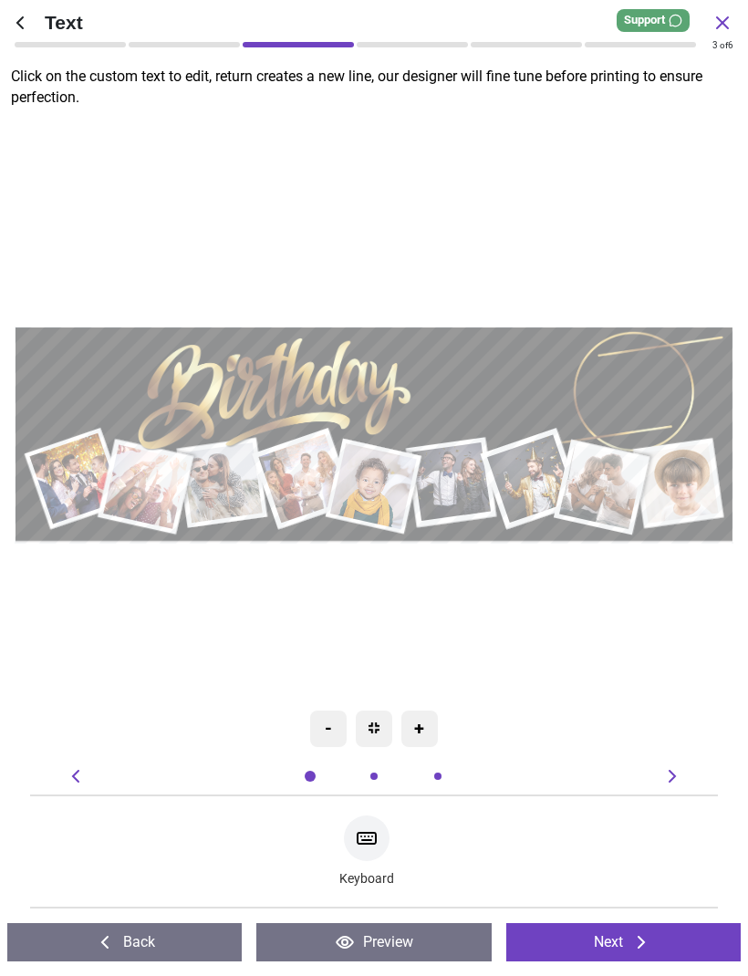 This screenshot has height=976, width=748. I want to click on button: Next, so click(623, 942).